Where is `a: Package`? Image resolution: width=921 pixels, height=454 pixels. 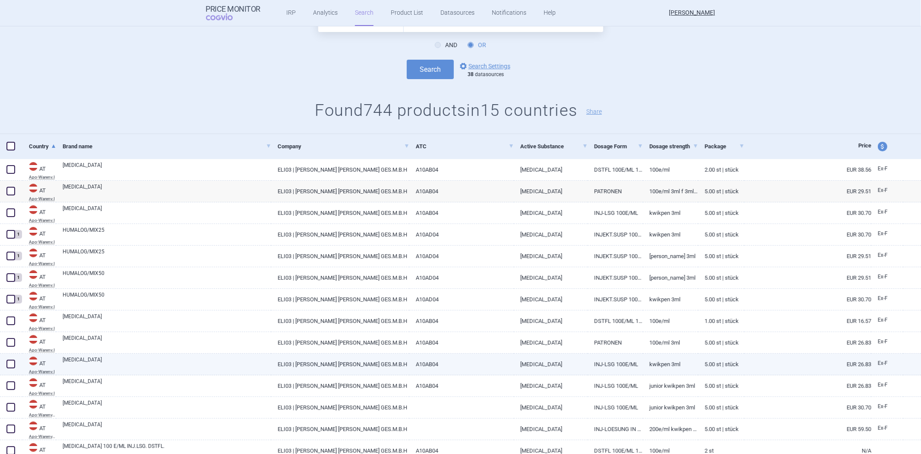 a: Package is located at coordinates (725, 146).